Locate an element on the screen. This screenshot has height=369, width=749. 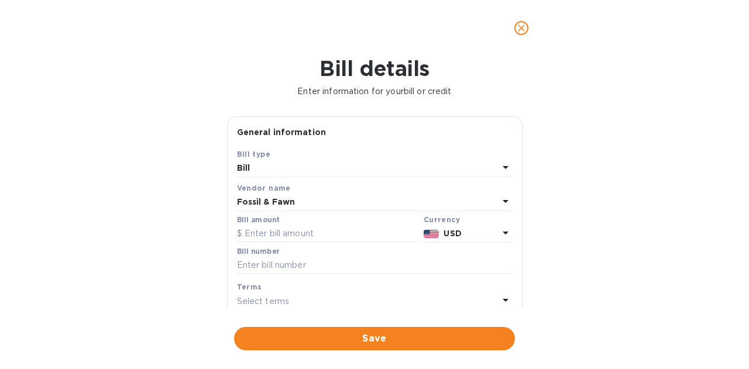
b: Fossil & Fawn is located at coordinates (266, 202).